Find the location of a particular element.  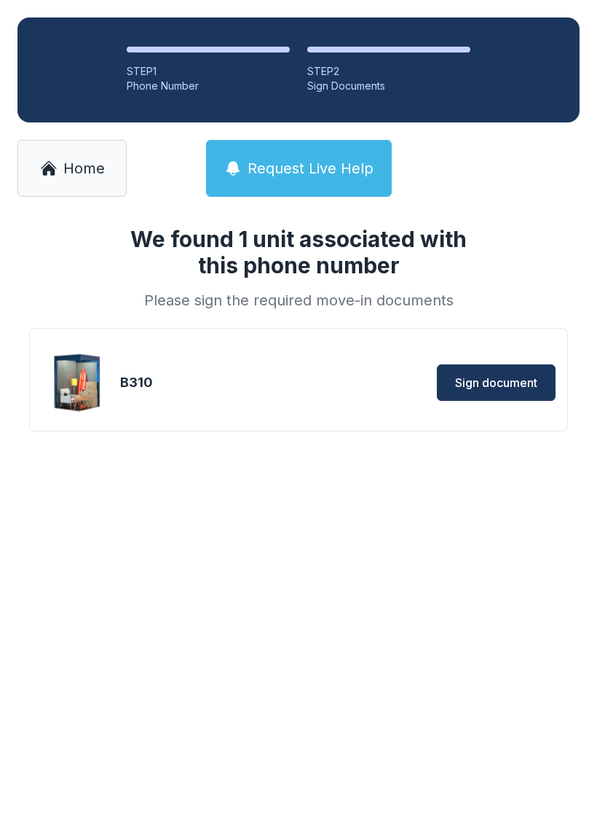

div: STEP 1 is located at coordinates (208, 71).